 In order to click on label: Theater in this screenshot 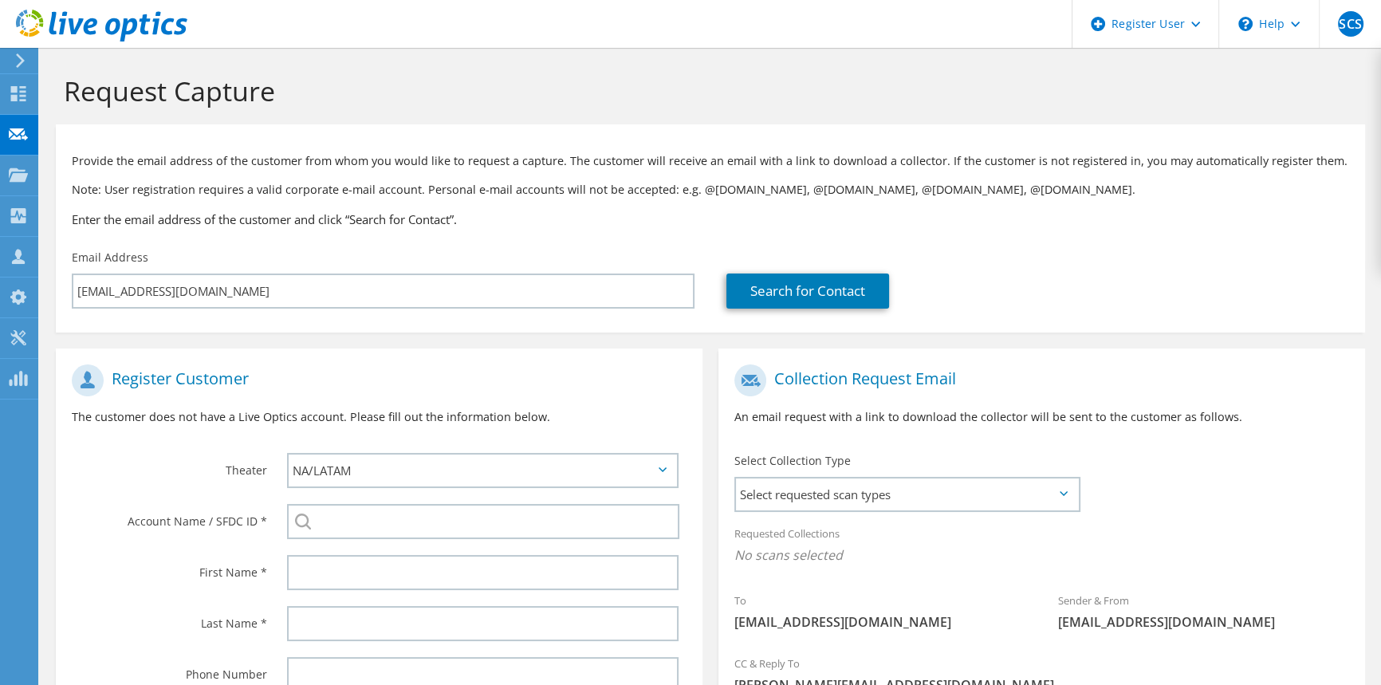, I will do `click(169, 466)`.